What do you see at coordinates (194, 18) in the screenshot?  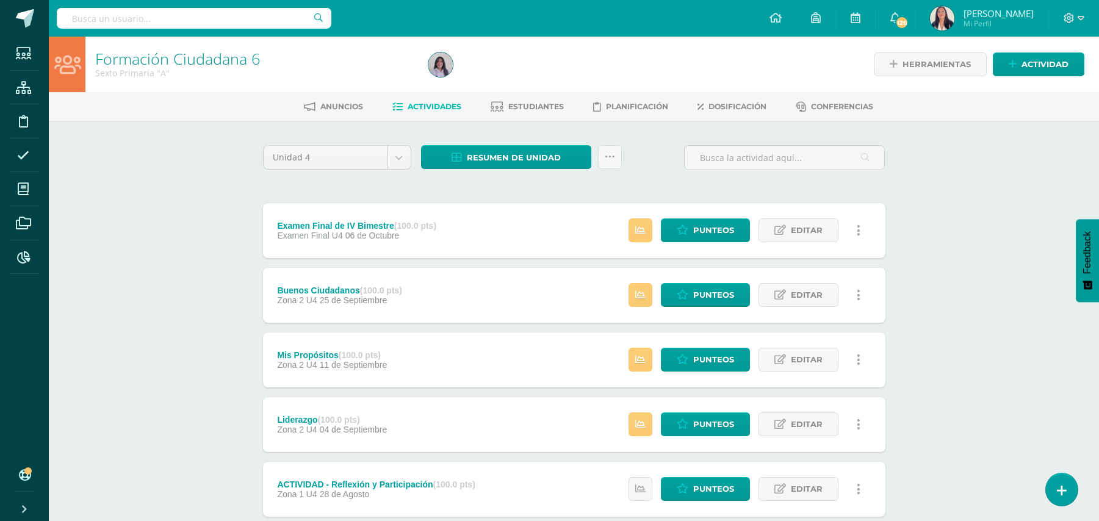 I see `input: Busca un usuario...` at bounding box center [194, 18].